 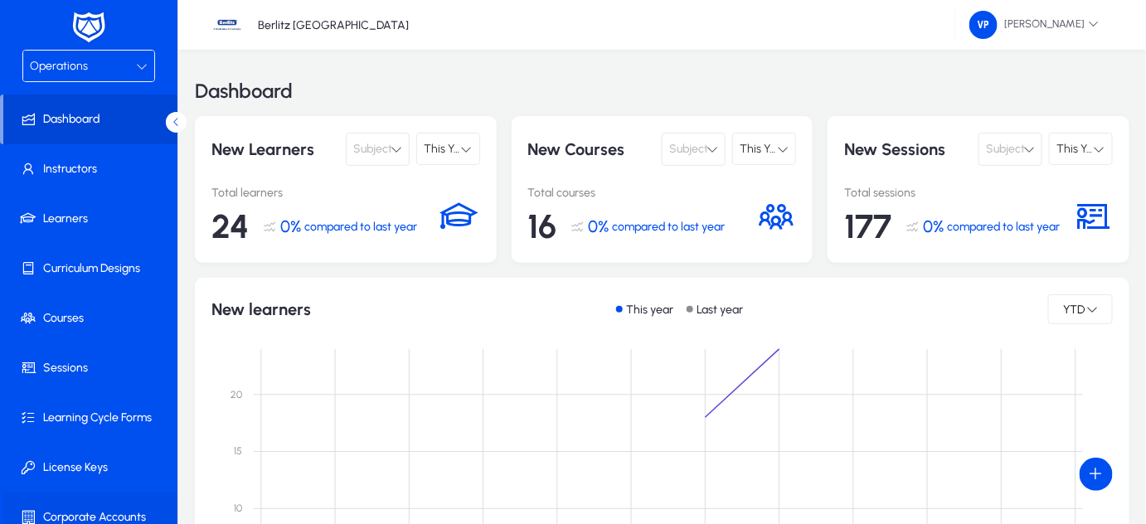 I want to click on p: Total learners, so click(x=326, y=192).